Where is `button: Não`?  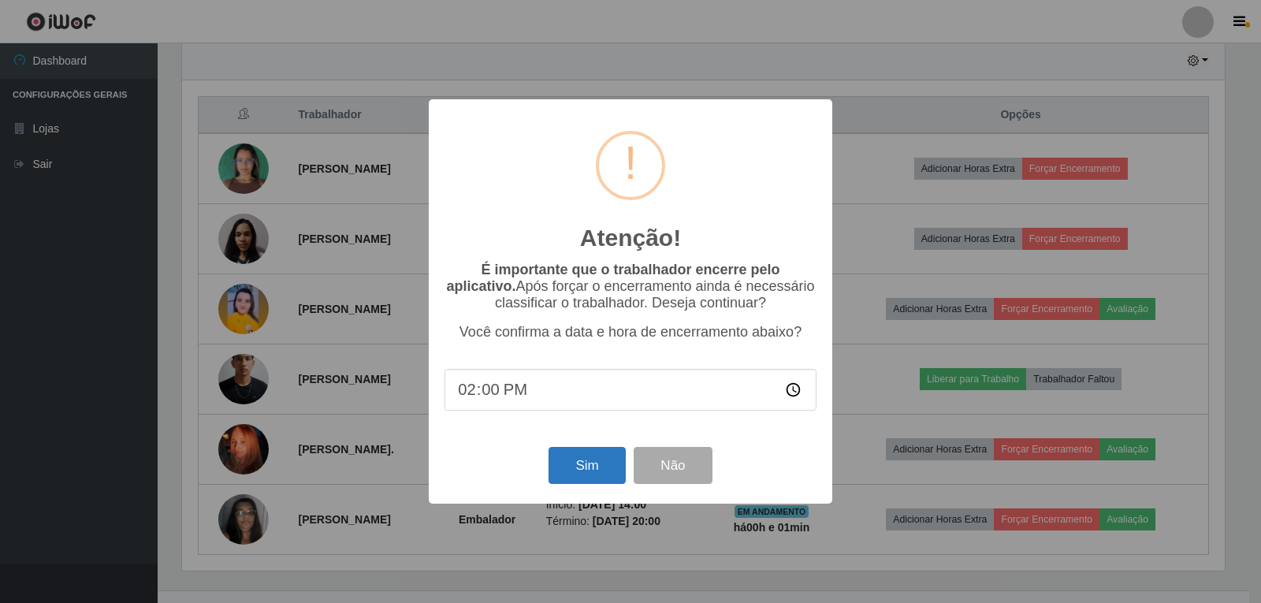
button: Não is located at coordinates (673, 465).